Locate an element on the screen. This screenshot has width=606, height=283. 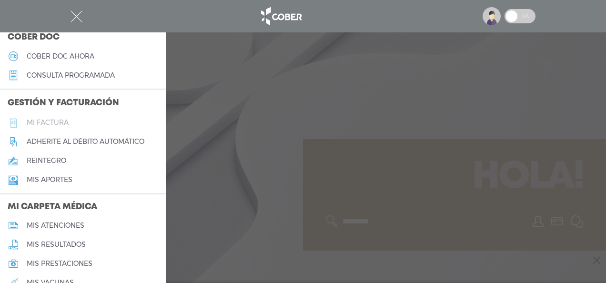
img: logo_cober_home-white.png is located at coordinates (281, 16).